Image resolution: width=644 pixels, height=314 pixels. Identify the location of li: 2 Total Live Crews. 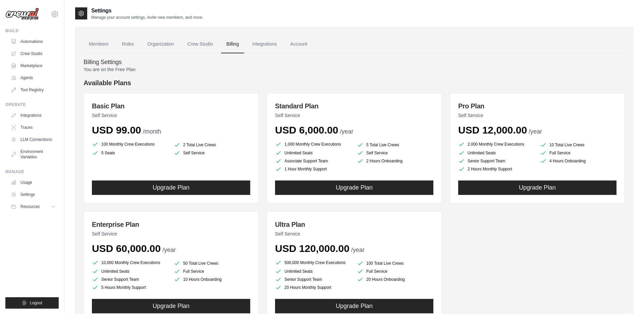
(212, 145).